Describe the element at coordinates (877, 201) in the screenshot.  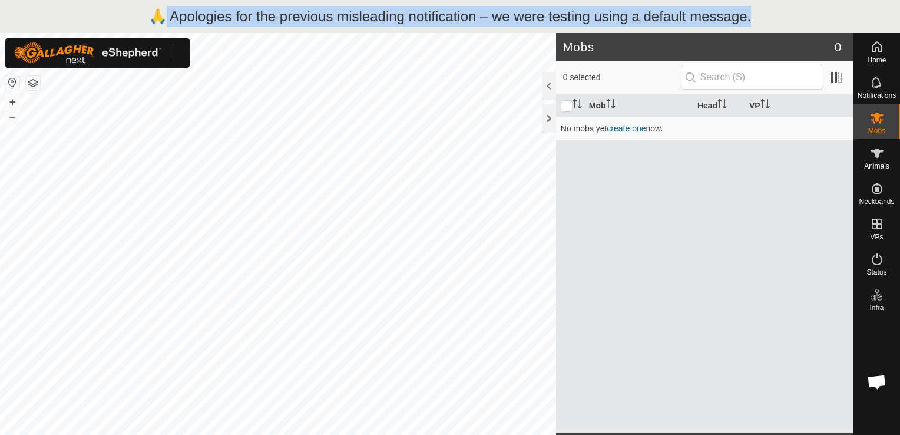
I see `span: Neckbands` at that location.